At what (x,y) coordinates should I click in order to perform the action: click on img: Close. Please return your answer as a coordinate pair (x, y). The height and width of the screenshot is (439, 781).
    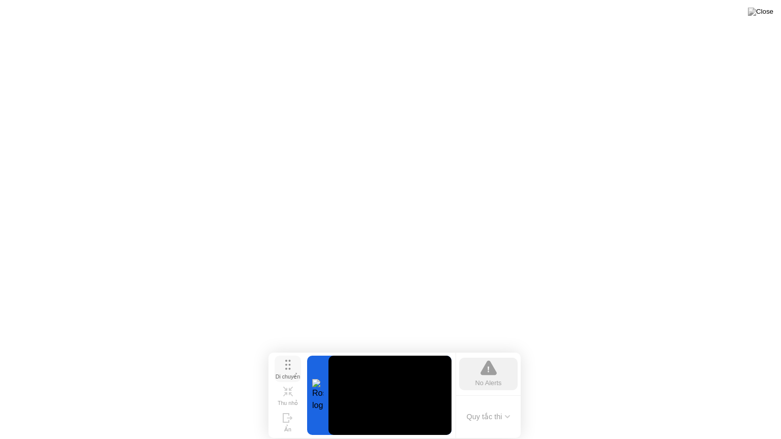
    Looking at the image, I should click on (761, 12).